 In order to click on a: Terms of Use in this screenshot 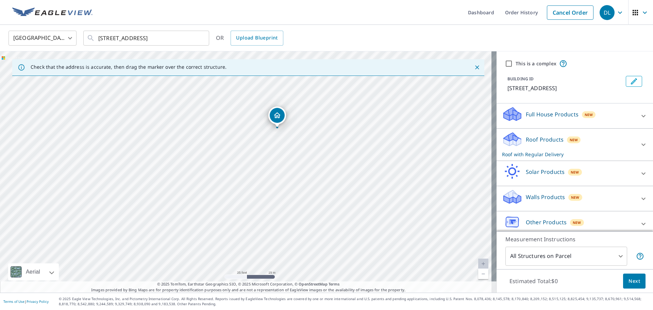, I will do `click(14, 302)`.